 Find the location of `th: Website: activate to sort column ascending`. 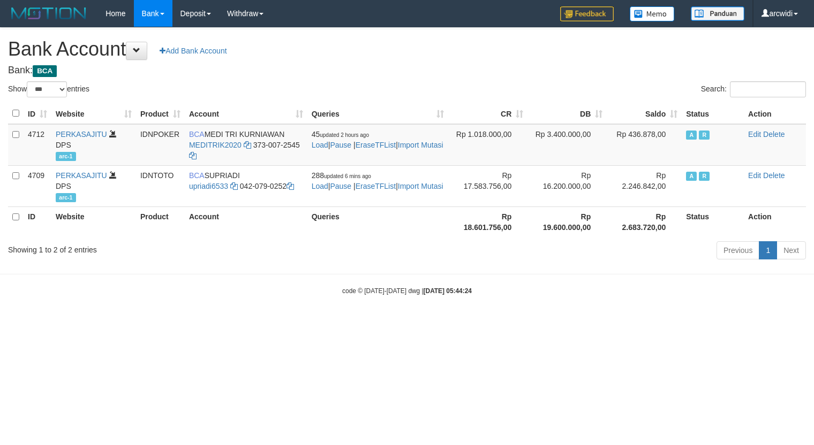

th: Website: activate to sort column ascending is located at coordinates (94, 113).